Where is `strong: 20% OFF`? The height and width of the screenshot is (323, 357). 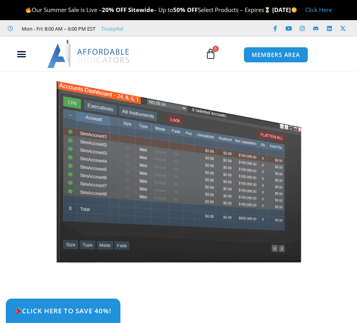 strong: 20% OFF is located at coordinates (114, 10).